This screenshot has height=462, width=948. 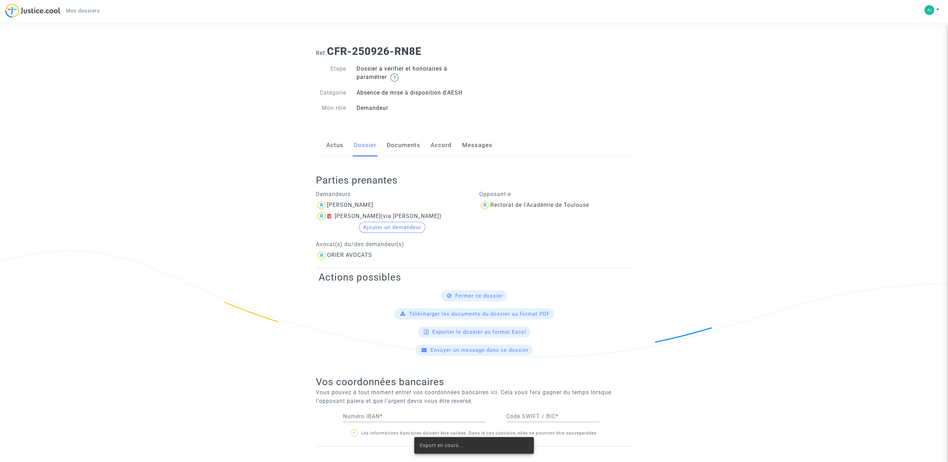 What do you see at coordinates (479, 296) in the screenshot?
I see `span: Fermer ce dossier` at bounding box center [479, 296].